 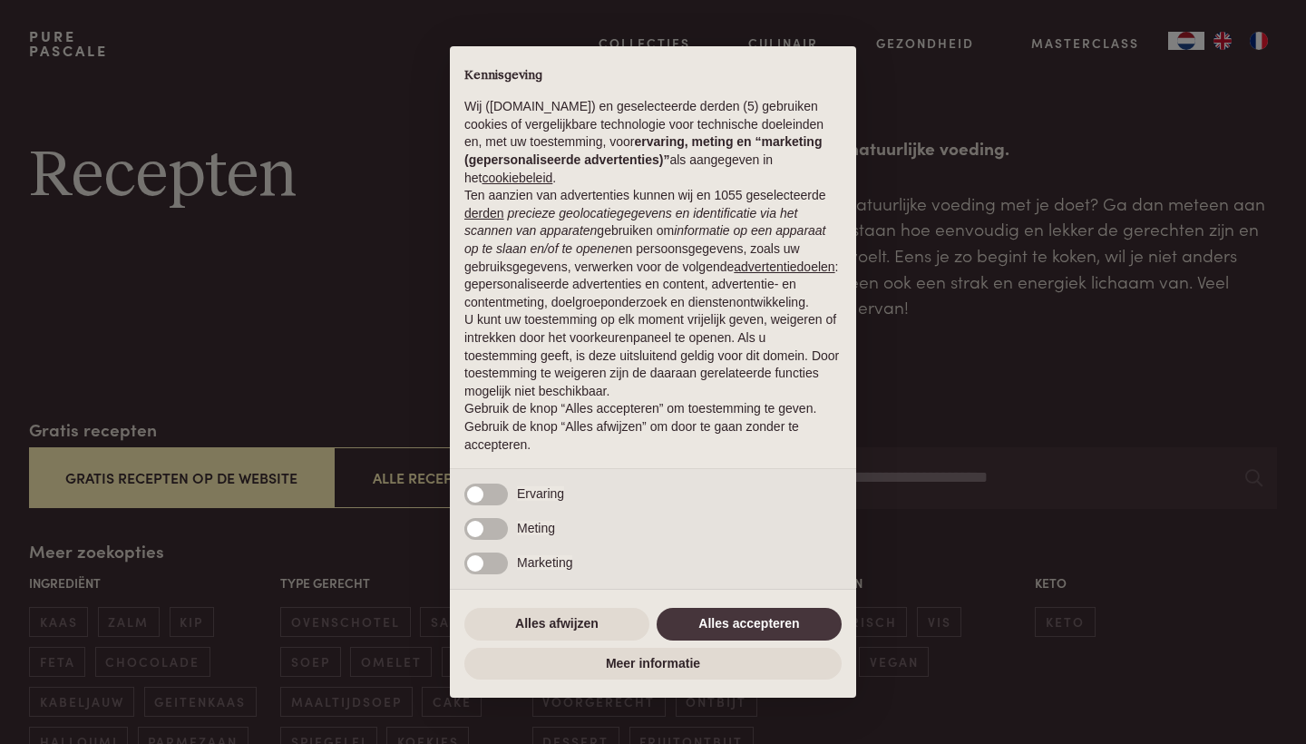 What do you see at coordinates (653, 249) in the screenshot?
I see `p: Ten aanzien van advertenties kunnen wij en 1055 geselecteerde gebruiken om en persoonsgegevens, z...` at bounding box center [653, 249].